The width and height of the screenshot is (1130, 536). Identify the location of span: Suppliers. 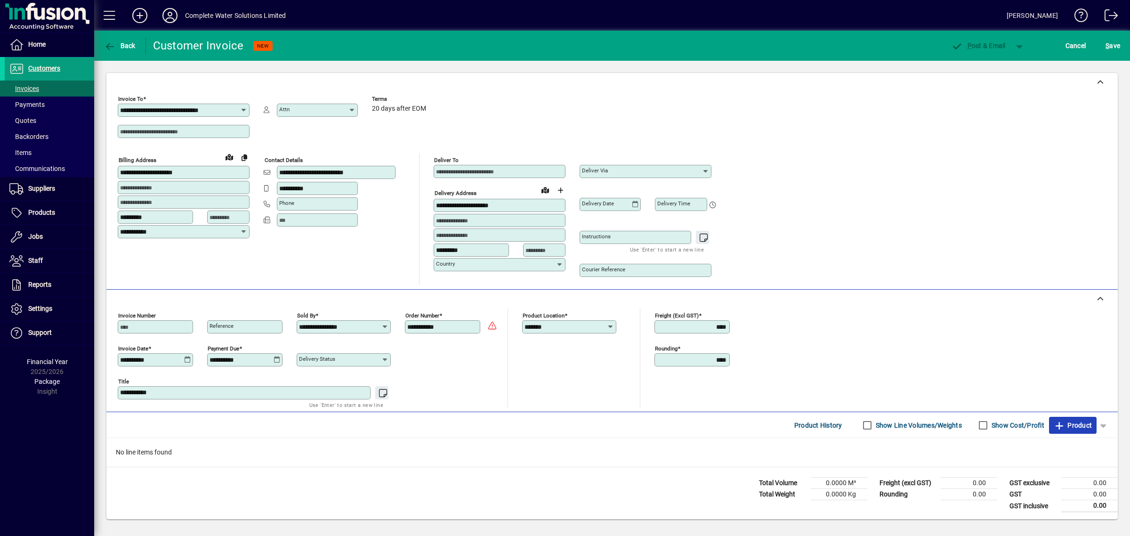
(41, 188).